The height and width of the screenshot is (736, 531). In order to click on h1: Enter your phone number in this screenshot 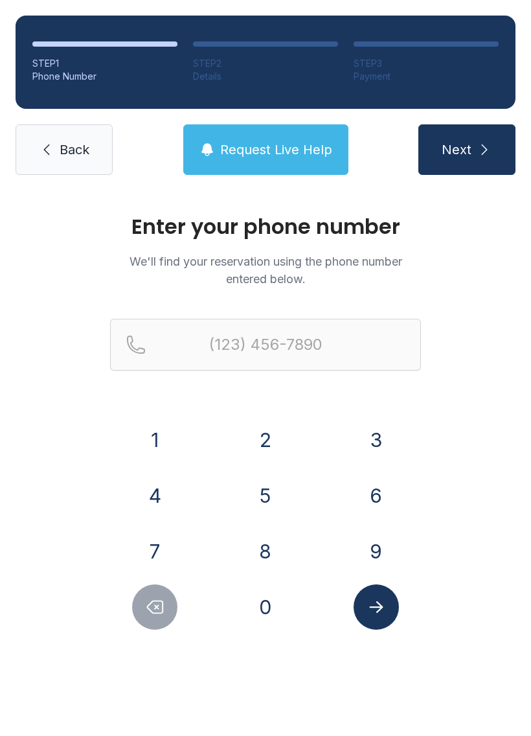, I will do `click(266, 227)`.